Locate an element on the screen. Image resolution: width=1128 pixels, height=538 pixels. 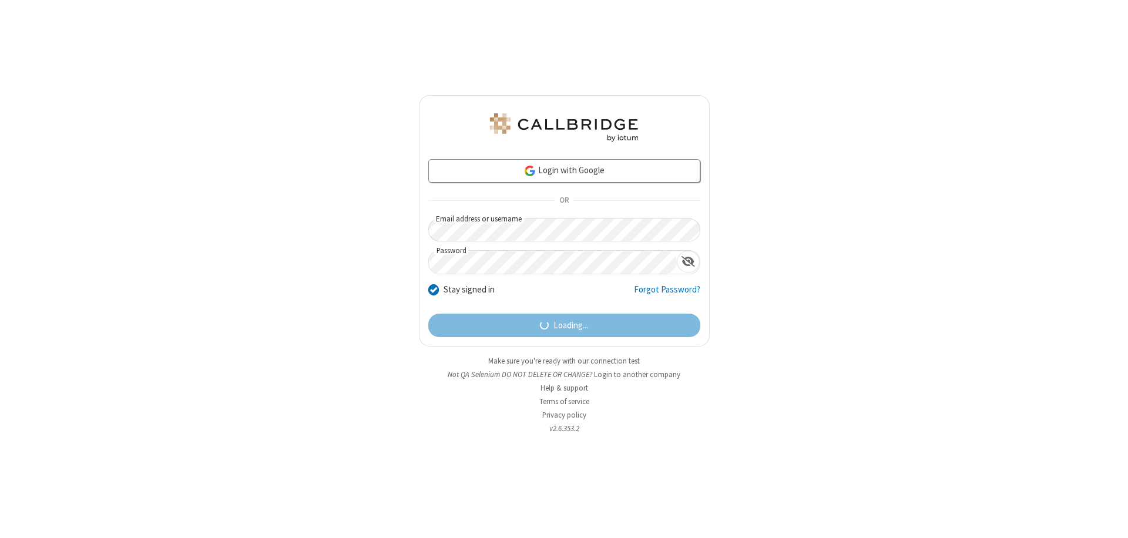
a: Login with Google is located at coordinates (564, 171).